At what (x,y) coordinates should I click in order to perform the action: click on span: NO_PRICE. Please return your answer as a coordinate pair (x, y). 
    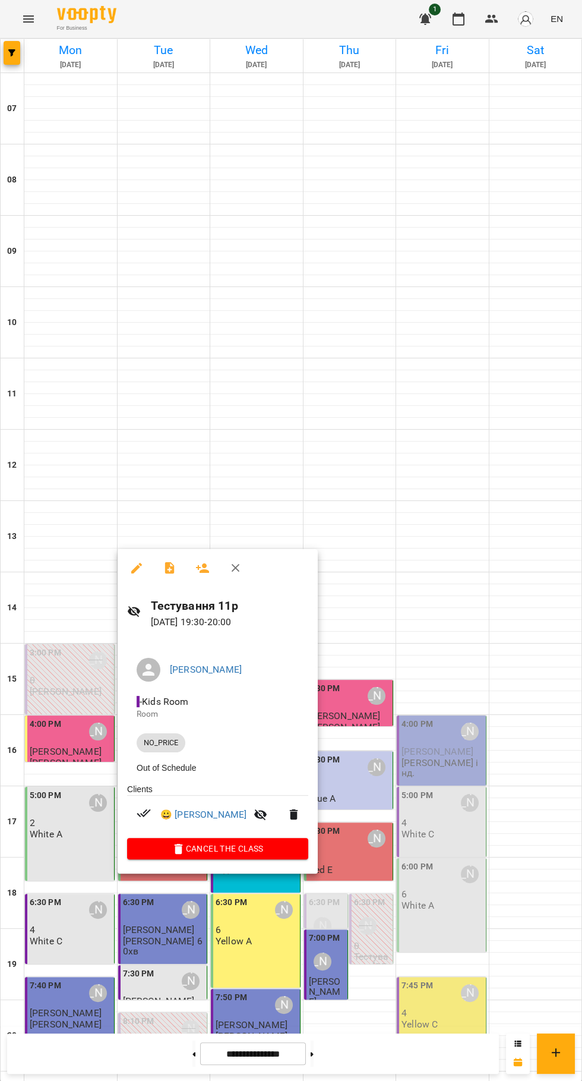
    Looking at the image, I should click on (161, 743).